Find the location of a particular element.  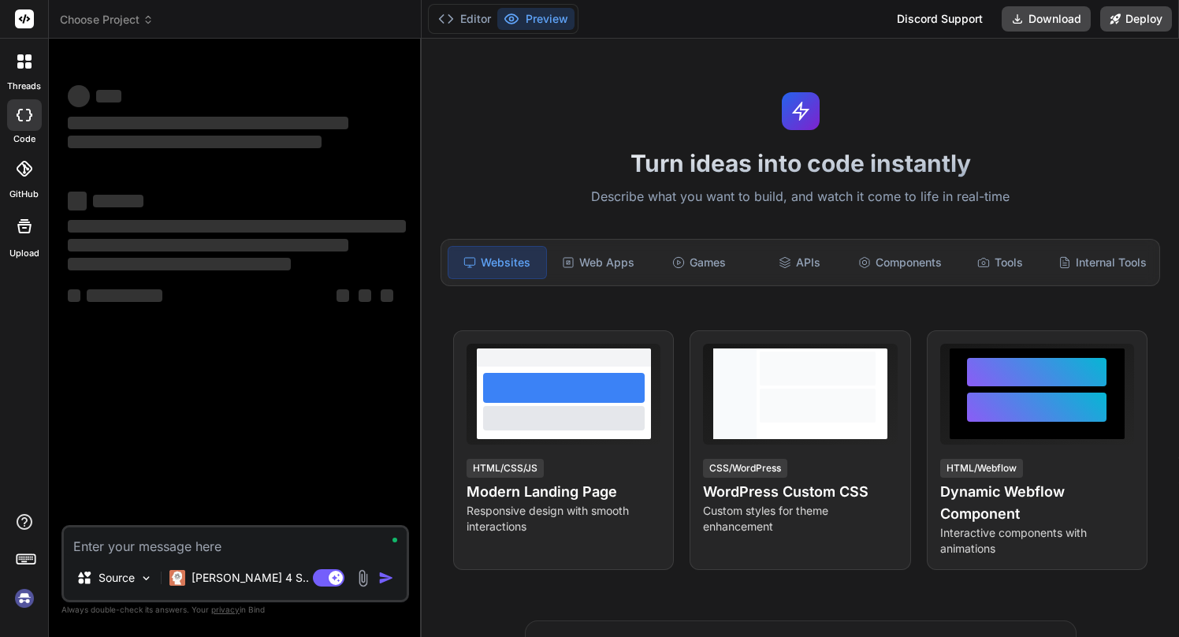

div: APIs is located at coordinates (799, 262).